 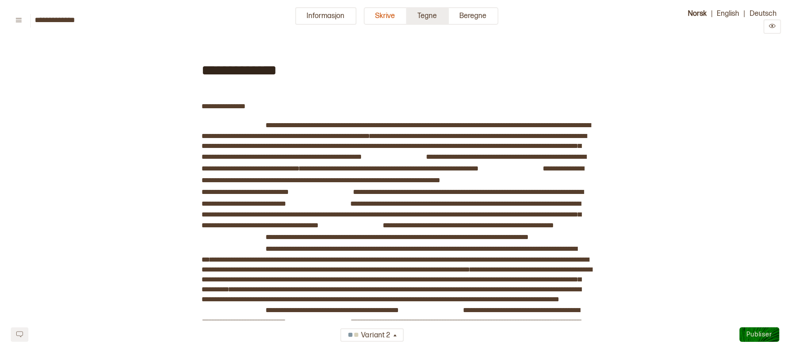 I want to click on button: Deutsch, so click(x=763, y=13).